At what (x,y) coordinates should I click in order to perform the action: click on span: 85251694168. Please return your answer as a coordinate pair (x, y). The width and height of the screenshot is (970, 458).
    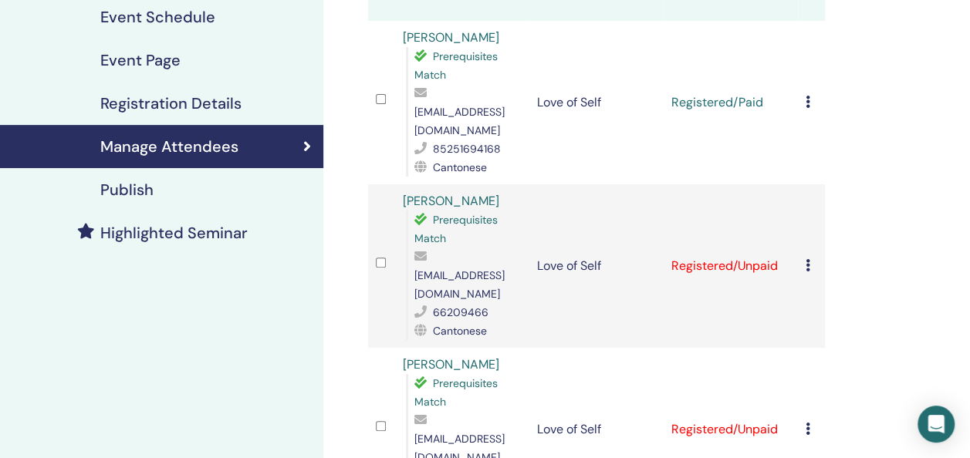
    Looking at the image, I should click on (467, 149).